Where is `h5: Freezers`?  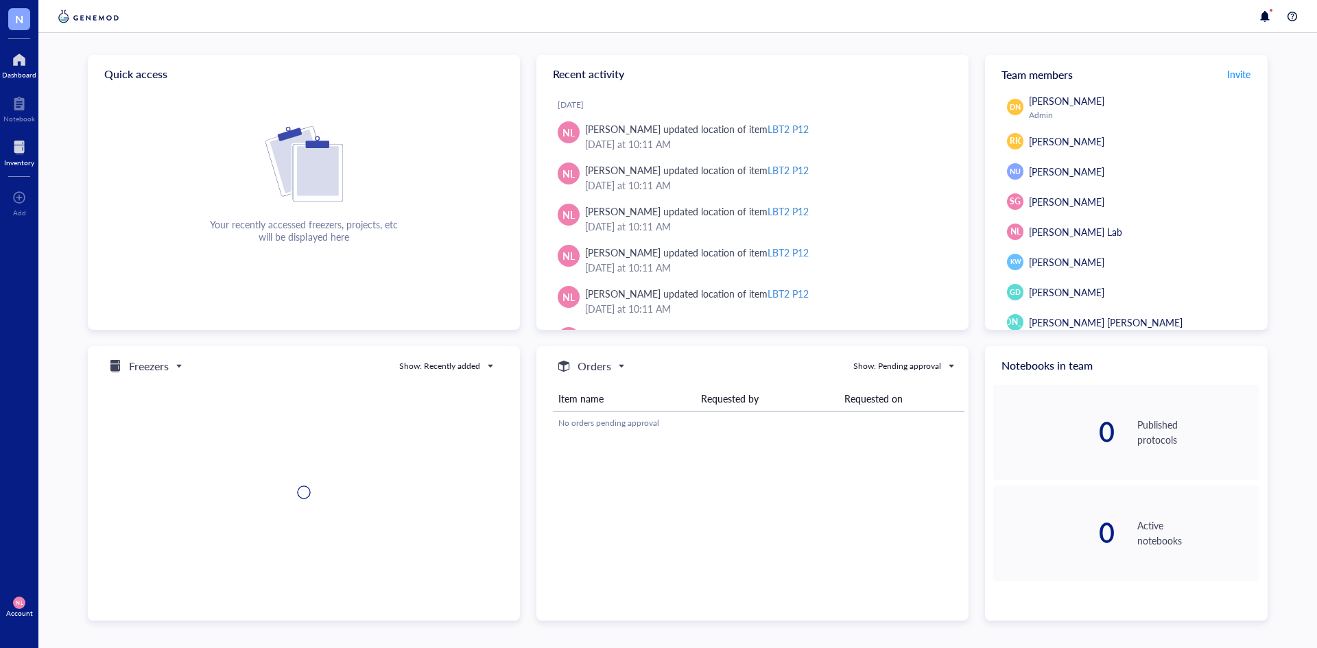
h5: Freezers is located at coordinates (149, 366).